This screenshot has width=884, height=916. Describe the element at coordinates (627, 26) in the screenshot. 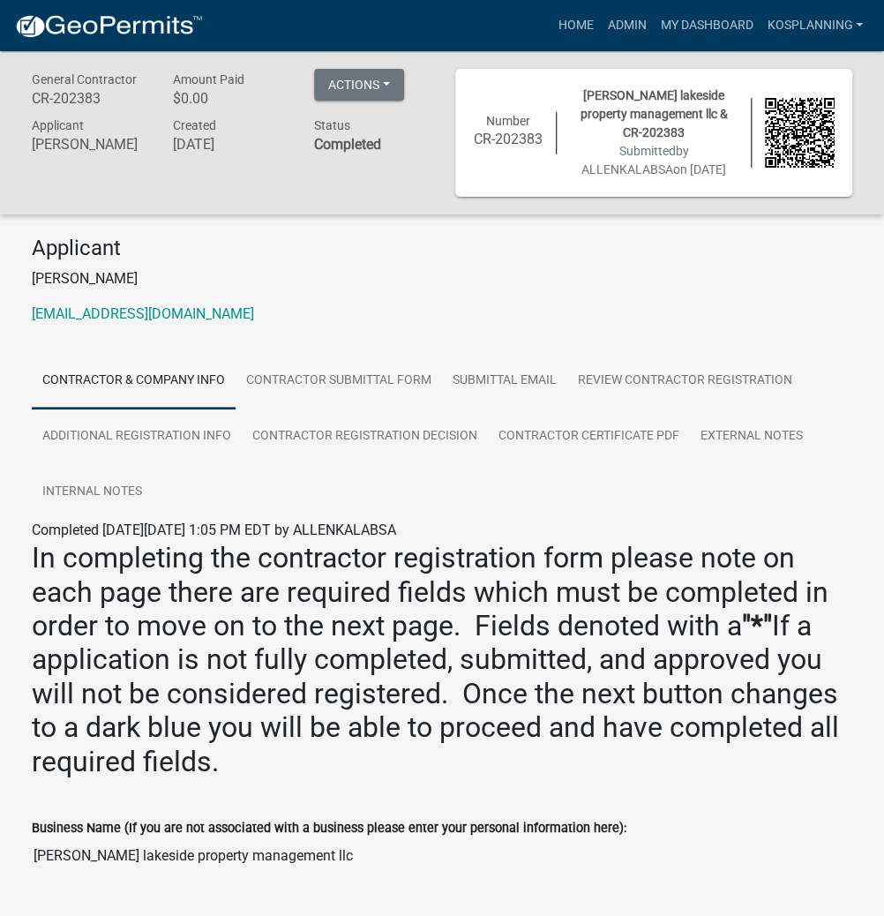

I see `a: Admin` at that location.